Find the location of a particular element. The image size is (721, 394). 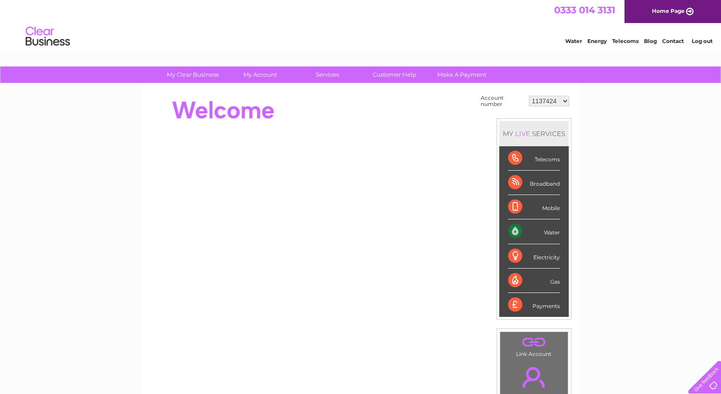

div: LIVE is located at coordinates (523, 133).